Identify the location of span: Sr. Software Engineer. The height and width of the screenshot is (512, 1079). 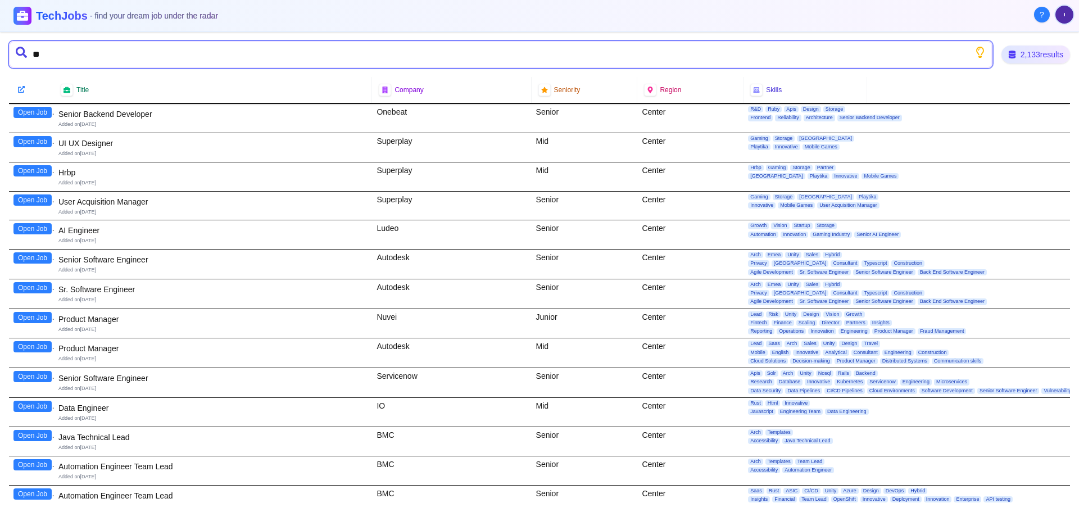
(825, 301).